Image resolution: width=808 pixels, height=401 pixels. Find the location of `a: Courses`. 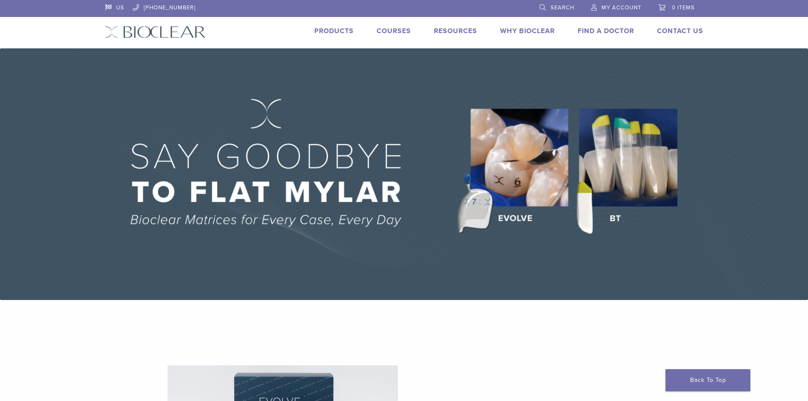

a: Courses is located at coordinates (394, 31).